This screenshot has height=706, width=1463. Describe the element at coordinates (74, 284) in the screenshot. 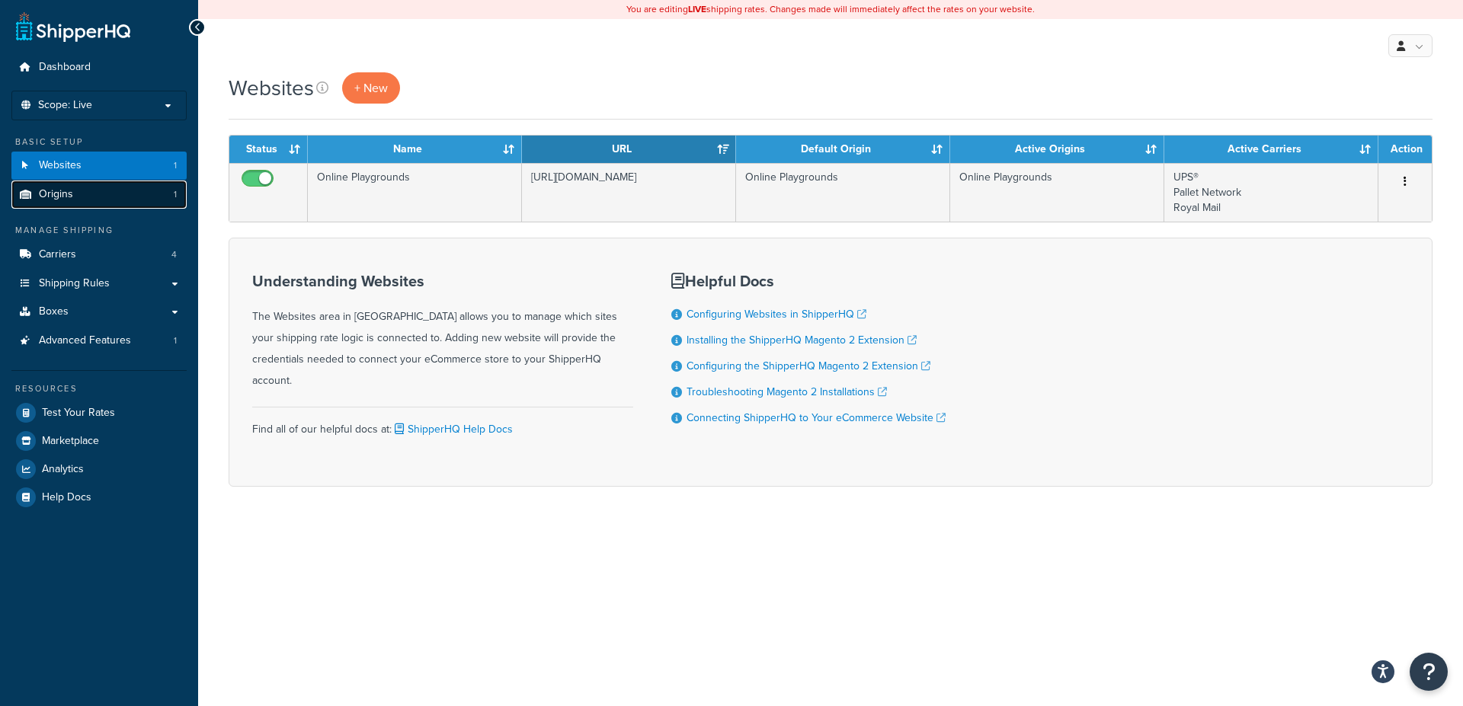

I see `span: Shipping Rules` at that location.